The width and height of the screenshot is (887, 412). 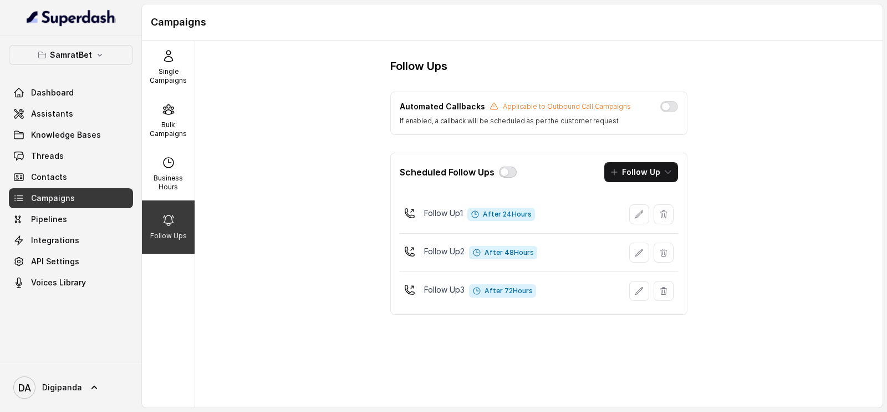 What do you see at coordinates (443, 106) in the screenshot?
I see `p: Automated Callbacks` at bounding box center [443, 106].